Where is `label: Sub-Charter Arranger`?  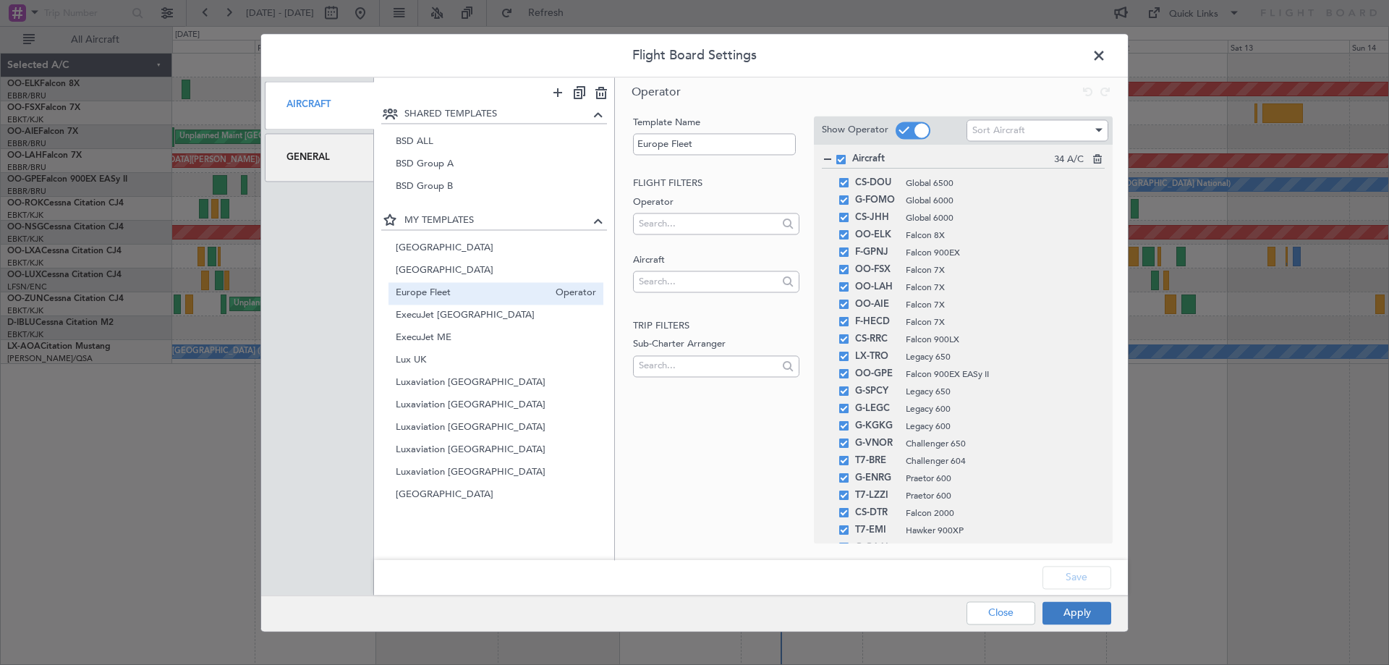
label: Sub-Charter Arranger is located at coordinates (716, 344).